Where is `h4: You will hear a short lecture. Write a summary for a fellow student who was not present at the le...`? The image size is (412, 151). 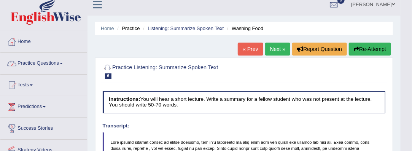
h4: You will hear a short lecture. Write a summary for a fellow student who was not present at the le... is located at coordinates (244, 102).